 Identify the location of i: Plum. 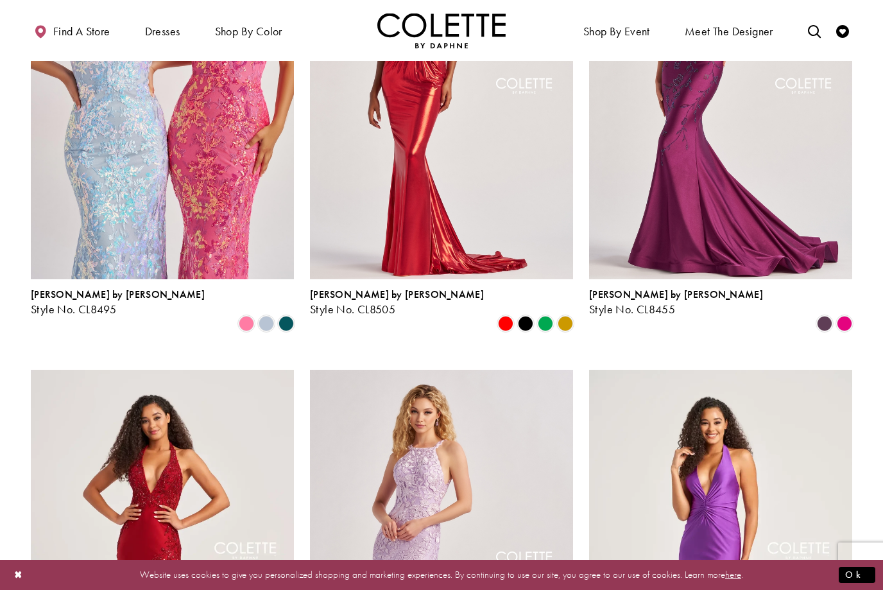
(824, 323).